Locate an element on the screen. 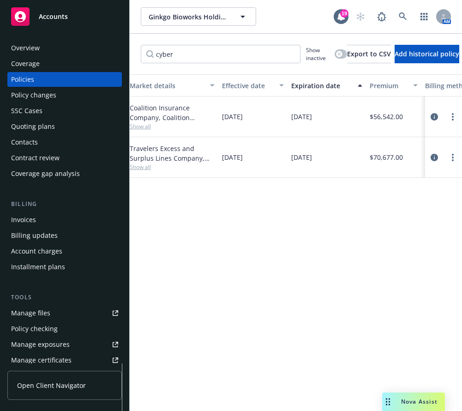 This screenshot has width=462, height=411. input: Filter by keyword... is located at coordinates (221, 54).